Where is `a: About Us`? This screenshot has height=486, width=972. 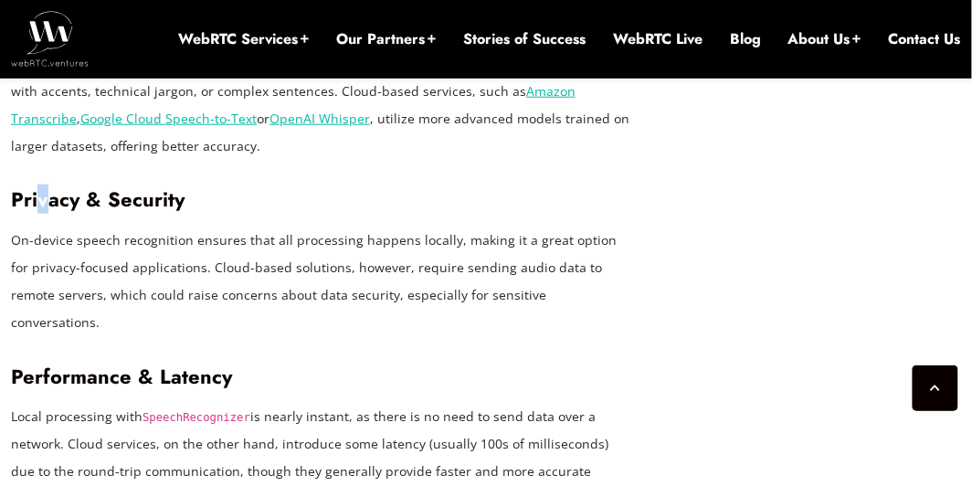
a: About Us is located at coordinates (825, 39).